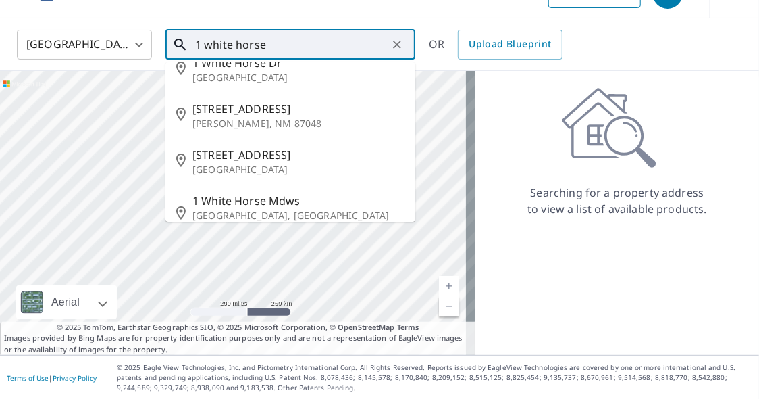 The width and height of the screenshot is (759, 399). I want to click on a: OpenStreetMap, so click(366, 326).